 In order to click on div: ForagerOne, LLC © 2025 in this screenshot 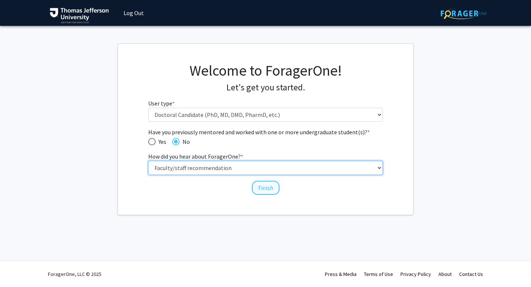, I will do `click(74, 274)`.